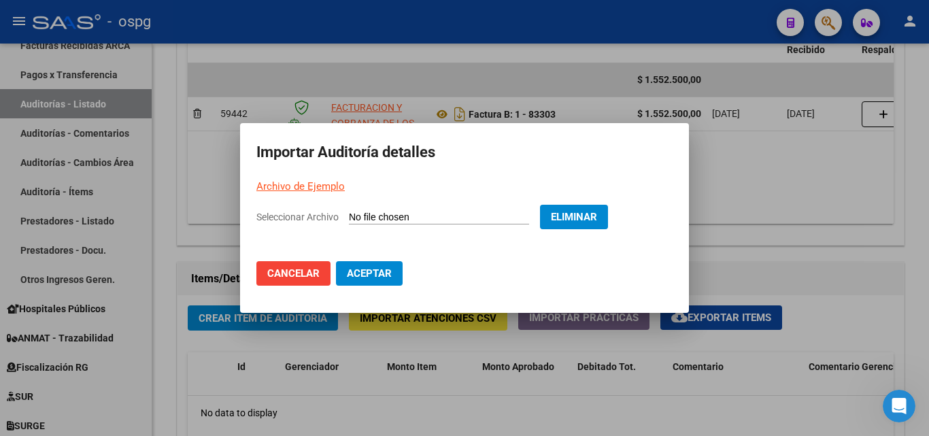  What do you see at coordinates (465, 152) in the screenshot?
I see `h2: Importar Auditoría detalles` at bounding box center [465, 152].